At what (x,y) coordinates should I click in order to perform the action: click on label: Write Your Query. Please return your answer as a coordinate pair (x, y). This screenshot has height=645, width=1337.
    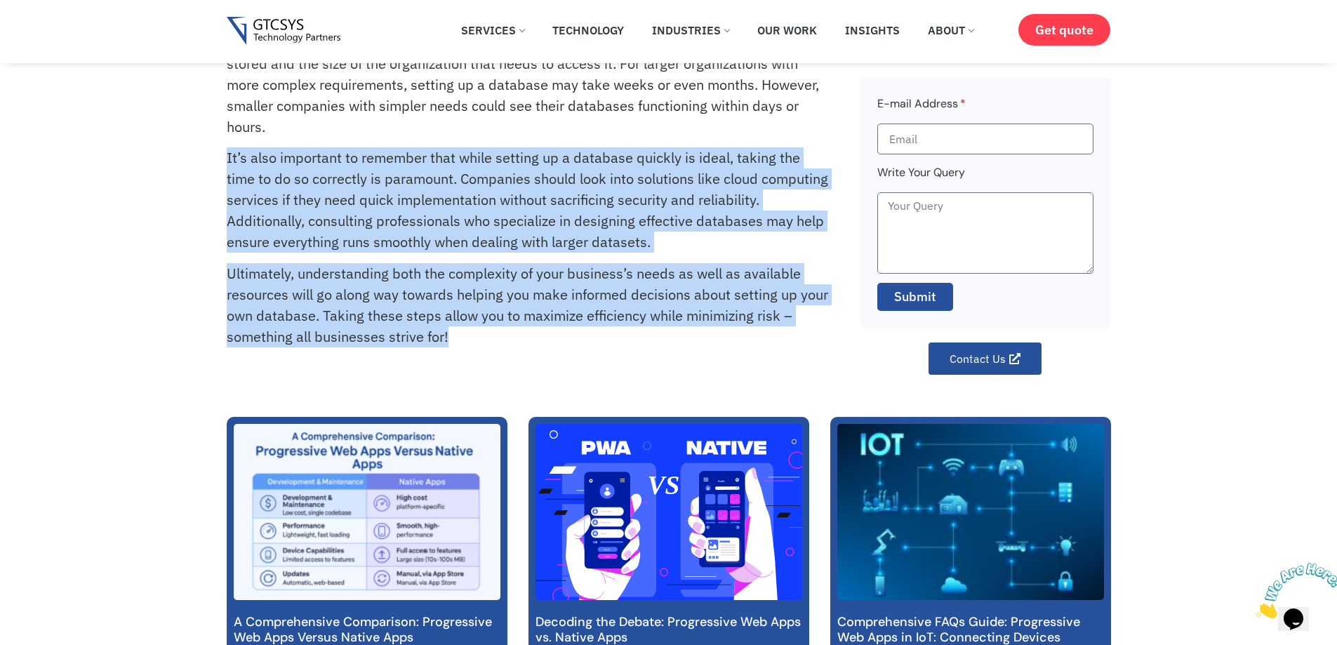
    Looking at the image, I should click on (921, 178).